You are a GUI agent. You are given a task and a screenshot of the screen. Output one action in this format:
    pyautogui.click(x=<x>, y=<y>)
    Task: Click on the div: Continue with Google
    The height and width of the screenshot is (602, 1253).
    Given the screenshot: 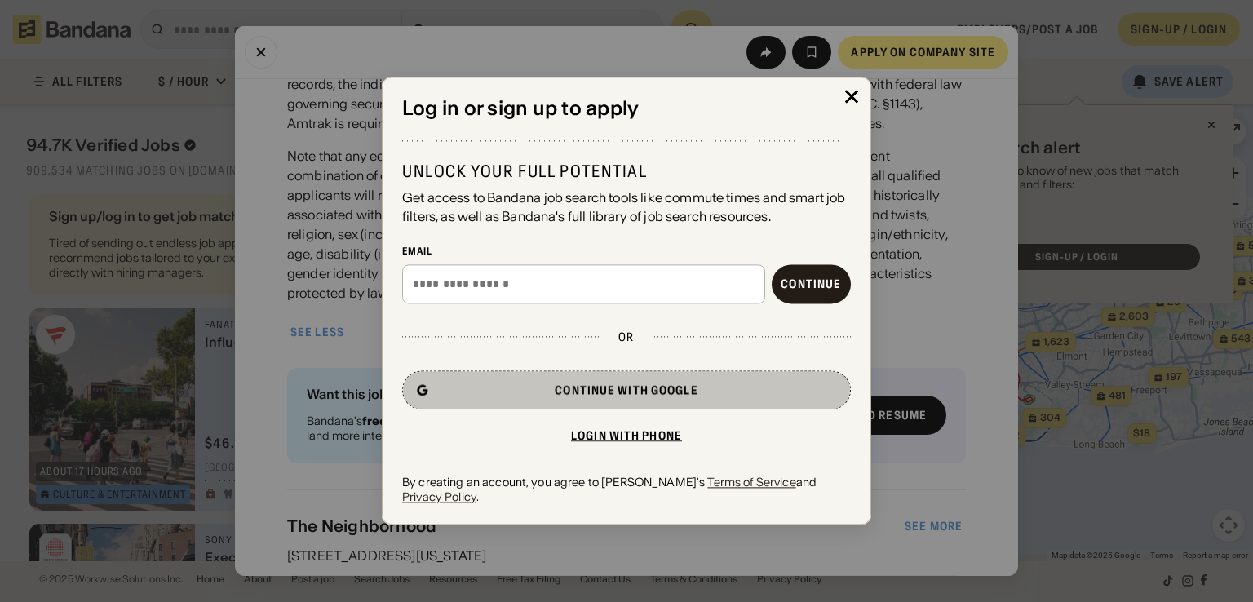 What is the action you would take?
    pyautogui.click(x=626, y=390)
    